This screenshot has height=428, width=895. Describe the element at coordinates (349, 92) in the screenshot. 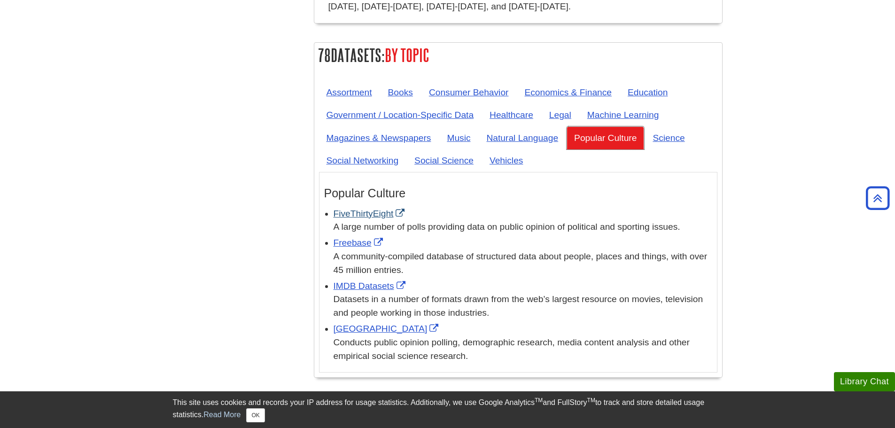

I see `a: Assortment` at that location.